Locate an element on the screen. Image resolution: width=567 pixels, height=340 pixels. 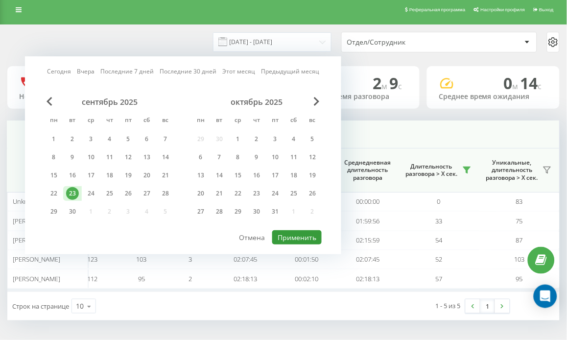
span: 75 is located at coordinates (520, 221).